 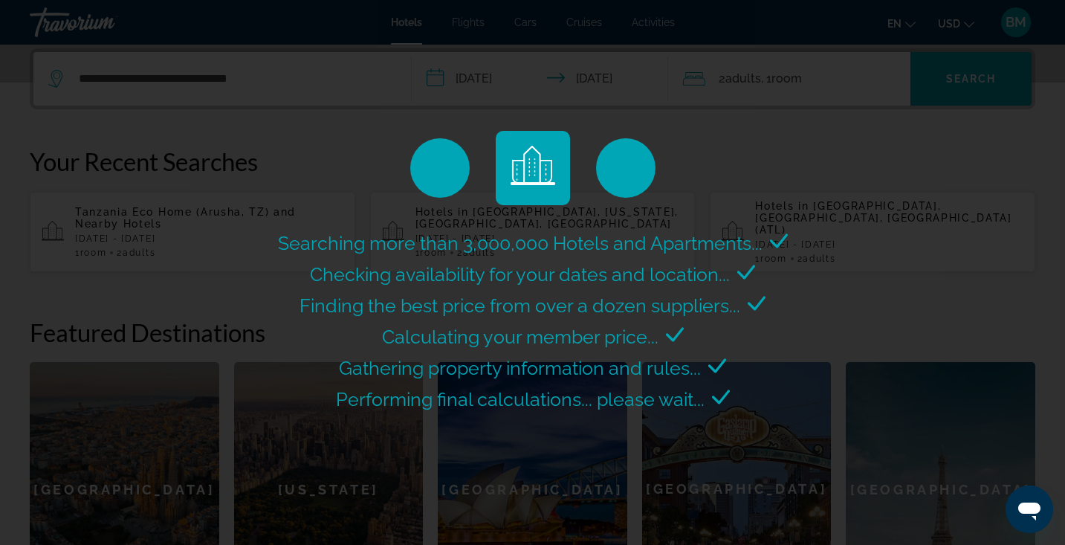 I want to click on span: Finding the best price from over a dozen suppliers..., so click(x=520, y=306).